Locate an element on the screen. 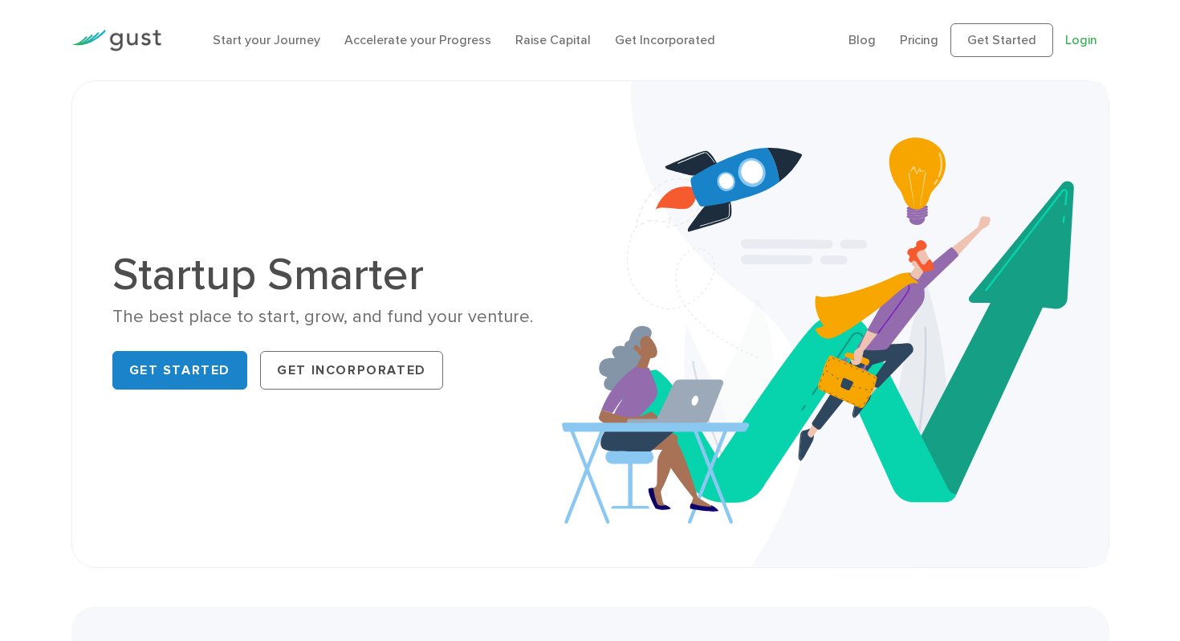 This screenshot has height=641, width=1180. a: Pricing is located at coordinates (919, 39).